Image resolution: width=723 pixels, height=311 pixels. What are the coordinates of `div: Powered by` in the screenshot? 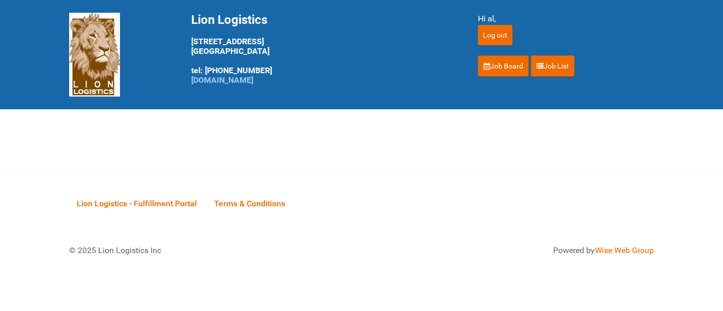 It's located at (514, 251).